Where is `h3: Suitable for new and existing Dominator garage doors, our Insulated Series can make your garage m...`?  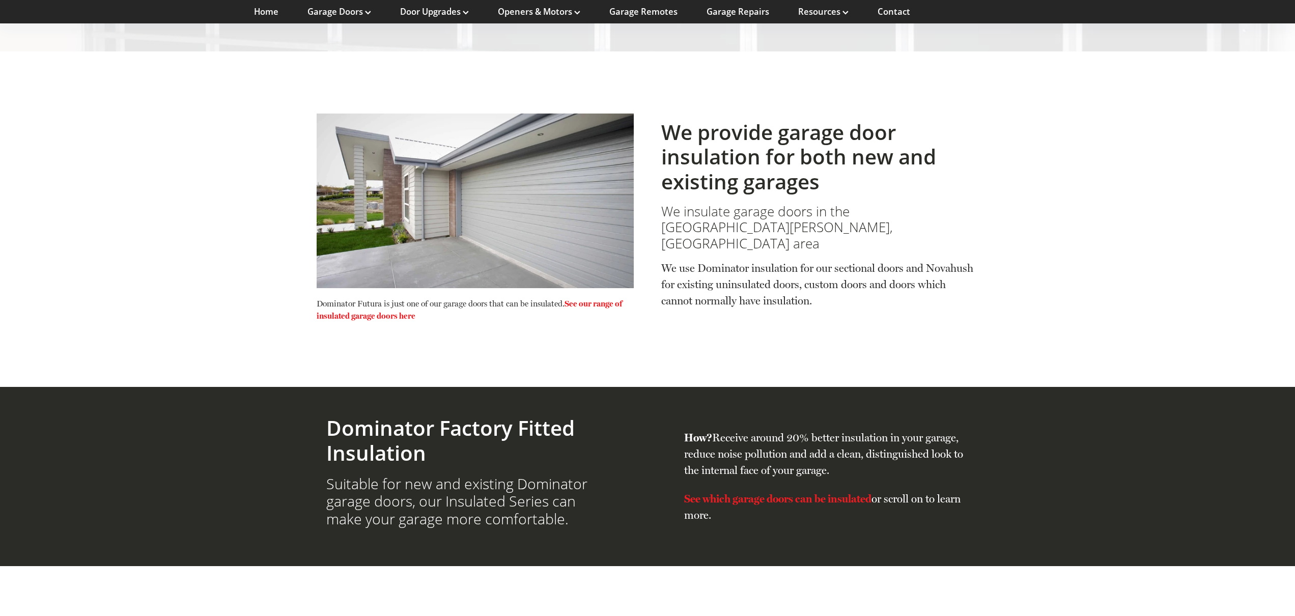 h3: Suitable for new and existing Dominator garage doors, our Insulated Series can make your garage m... is located at coordinates (468, 501).